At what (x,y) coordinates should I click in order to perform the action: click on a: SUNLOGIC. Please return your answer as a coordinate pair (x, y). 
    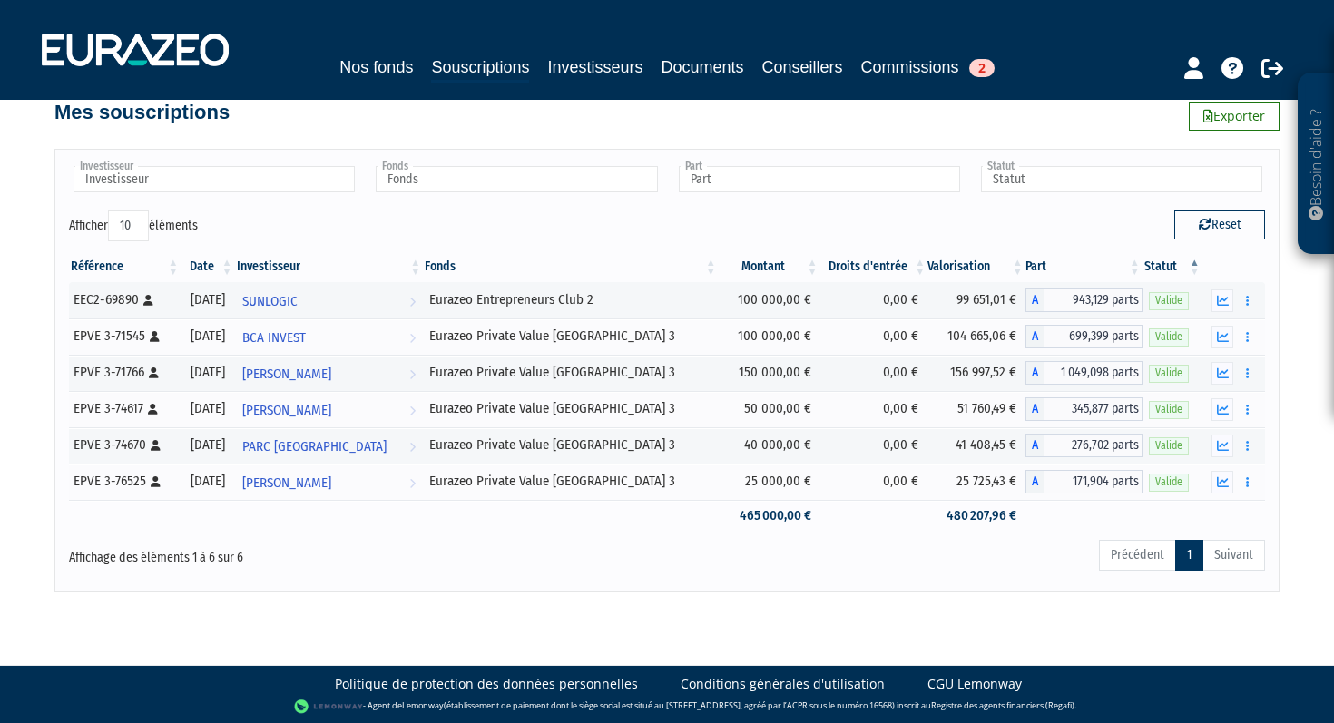
    Looking at the image, I should click on (329, 300).